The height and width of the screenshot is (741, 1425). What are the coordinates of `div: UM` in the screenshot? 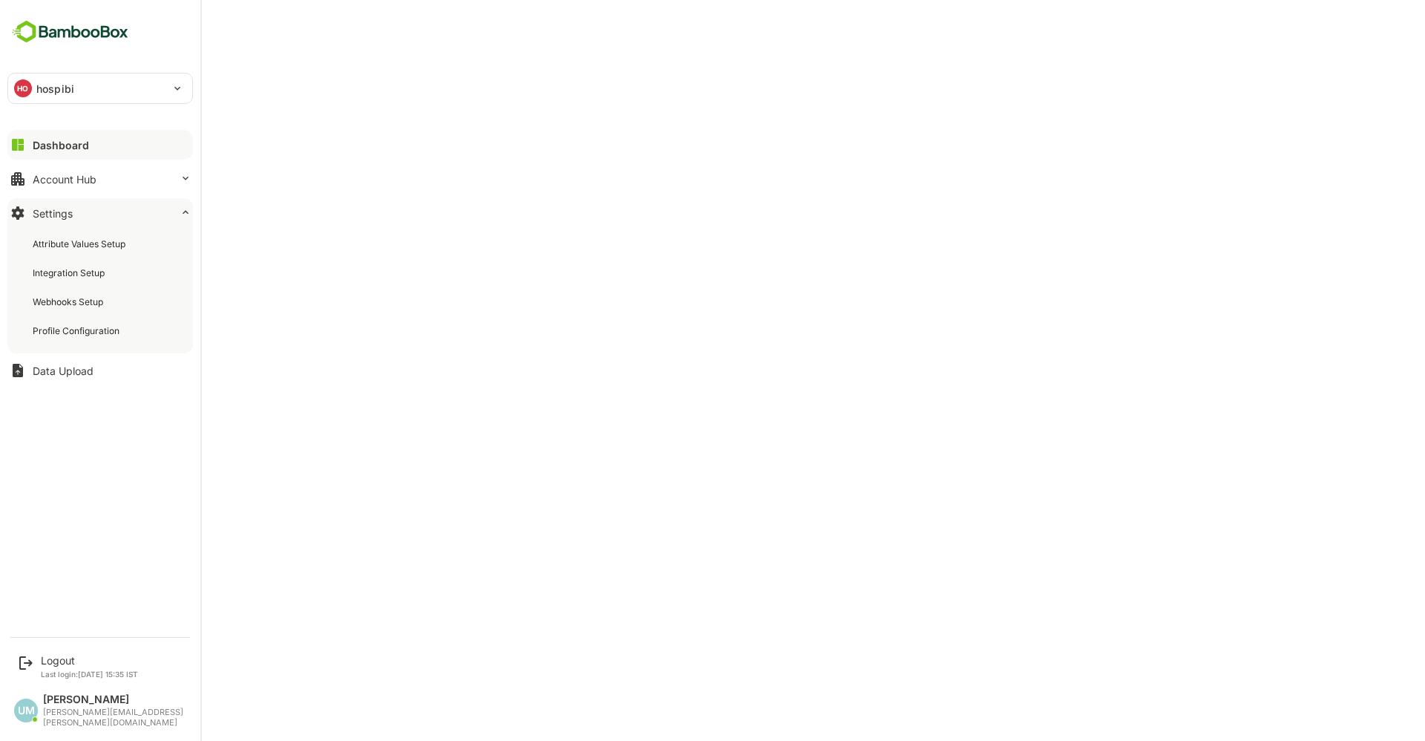 It's located at (26, 710).